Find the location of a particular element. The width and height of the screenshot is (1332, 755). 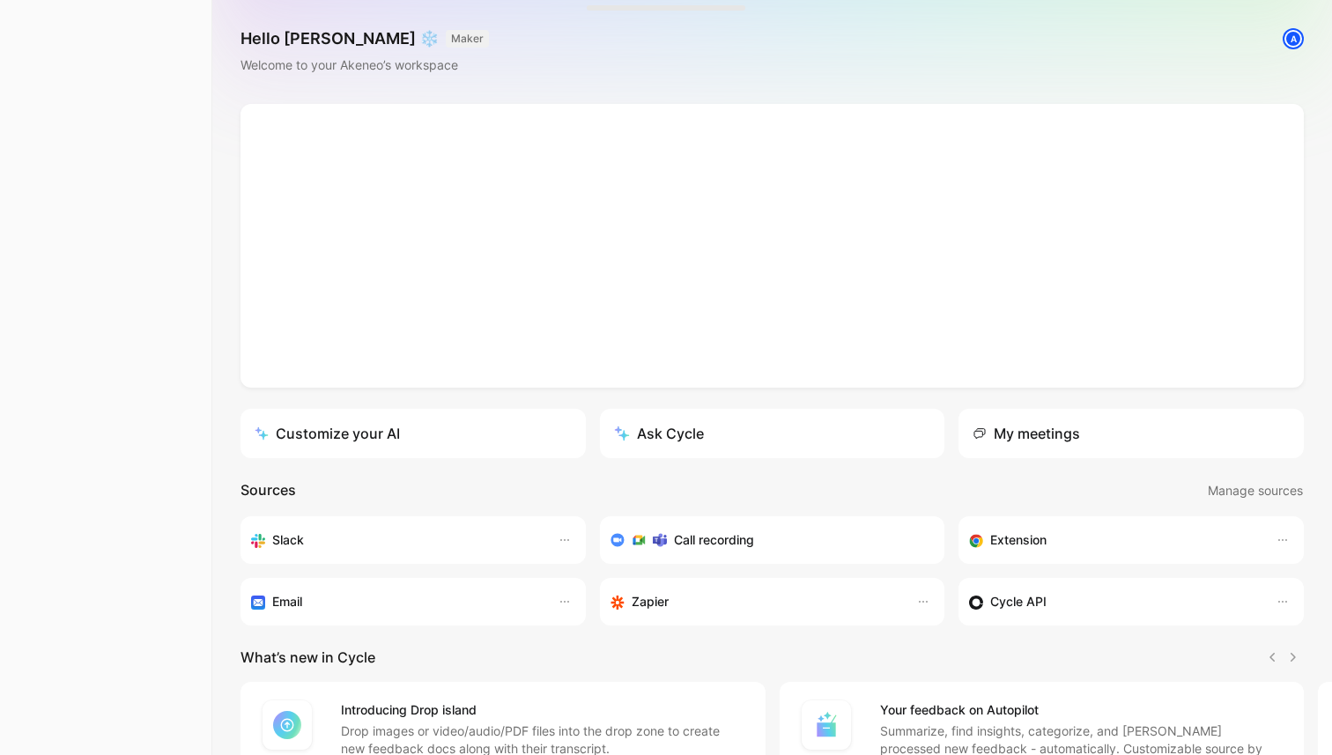

div: Capture feedback from anywhere on the web is located at coordinates (1113, 540).